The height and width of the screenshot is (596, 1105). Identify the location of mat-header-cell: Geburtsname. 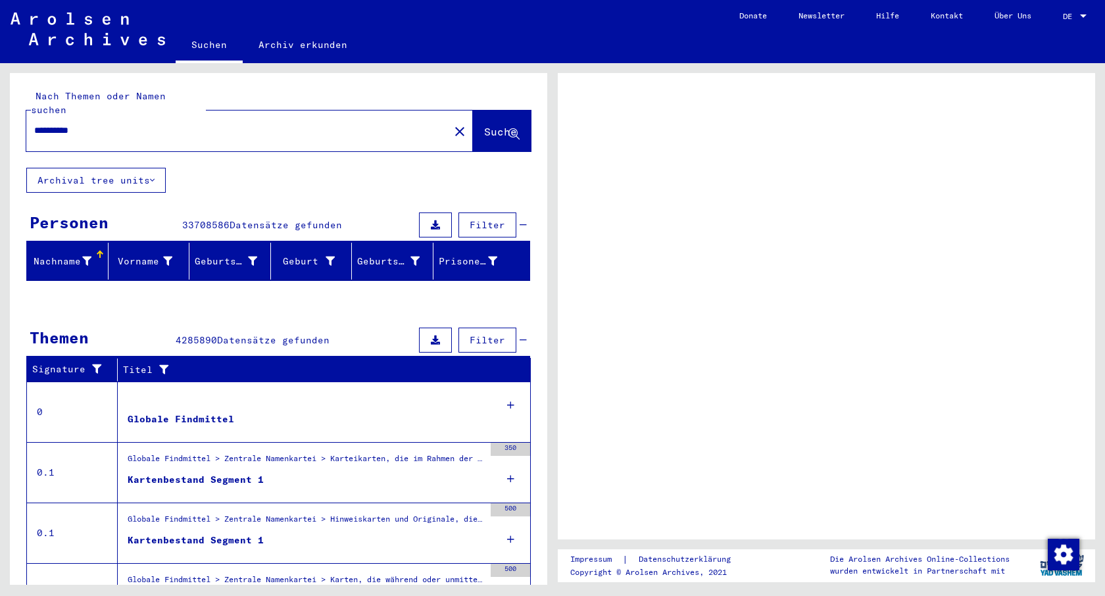
(230, 261).